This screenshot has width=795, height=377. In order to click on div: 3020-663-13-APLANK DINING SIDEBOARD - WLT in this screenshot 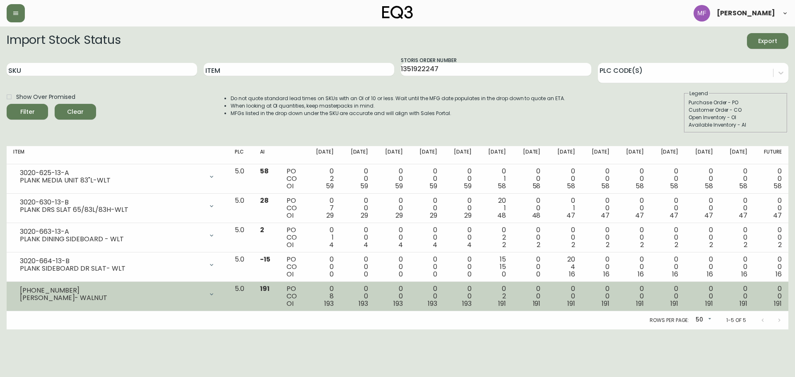, I will do `click(117, 236)`.